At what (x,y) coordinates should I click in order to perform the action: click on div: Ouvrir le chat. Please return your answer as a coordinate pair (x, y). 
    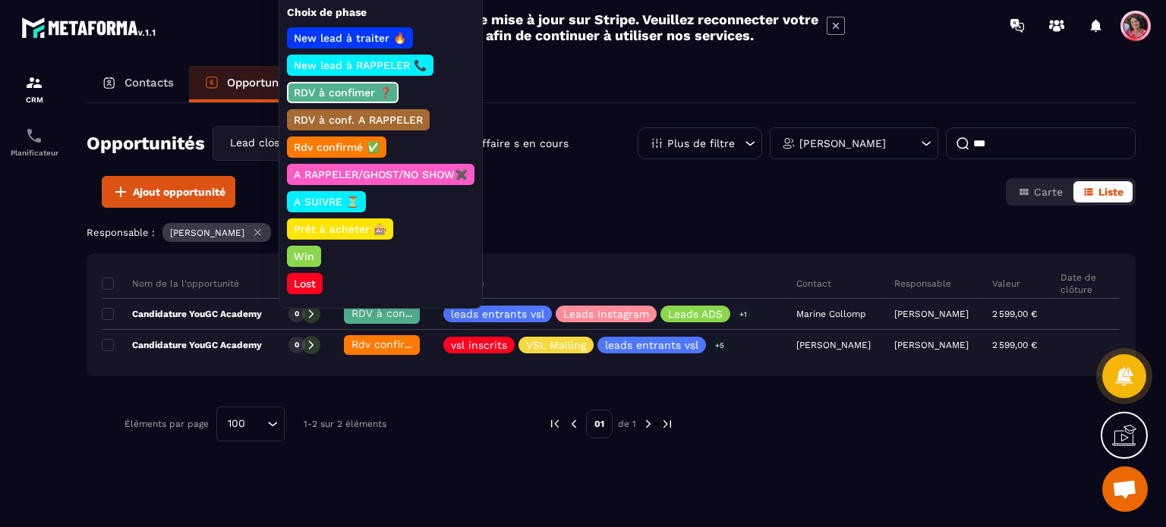
    Looking at the image, I should click on (1125, 490).